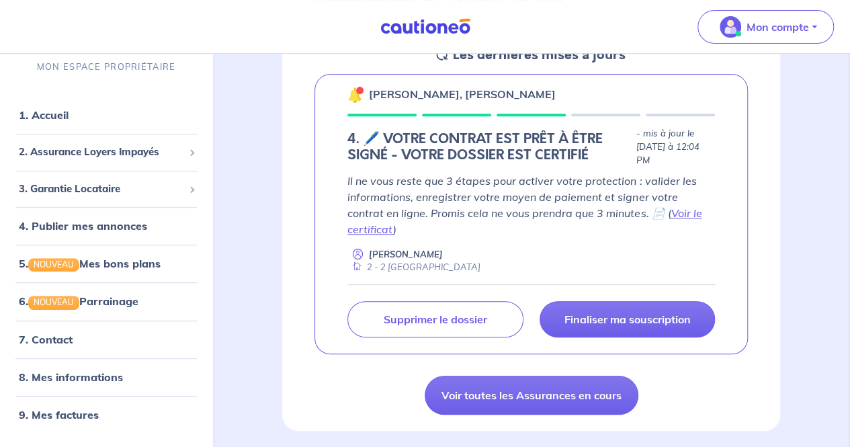  I want to click on a: Finaliser ma souscription, so click(627, 319).